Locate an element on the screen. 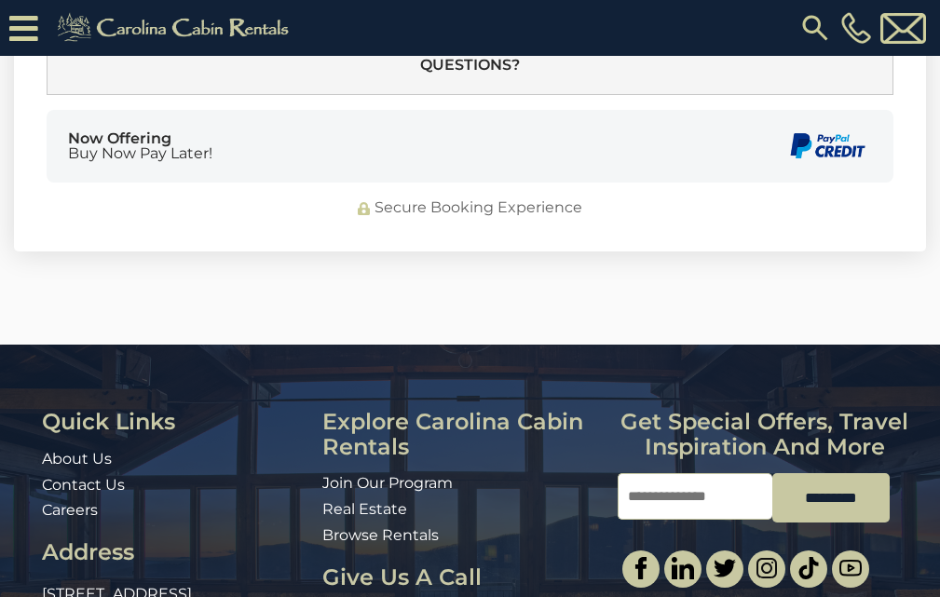  h3: Quick Links is located at coordinates (175, 422).